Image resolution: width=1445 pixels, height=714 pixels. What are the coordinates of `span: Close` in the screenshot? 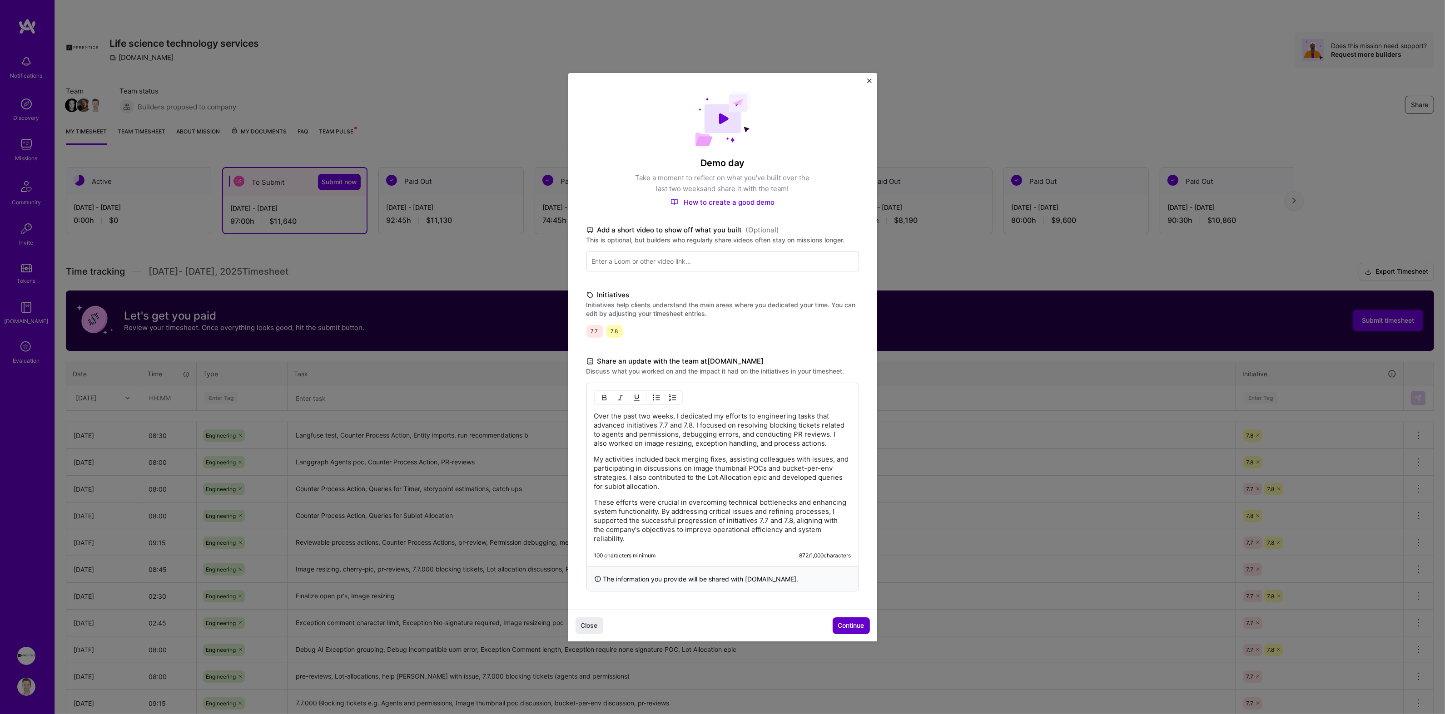 It's located at (589, 626).